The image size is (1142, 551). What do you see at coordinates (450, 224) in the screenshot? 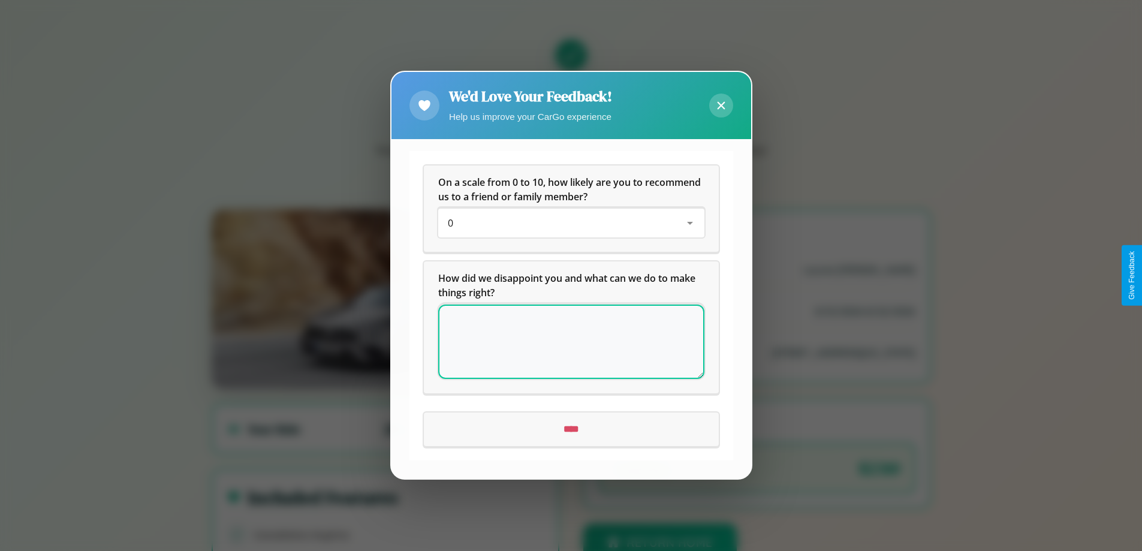
I see `span: 0` at bounding box center [450, 224].